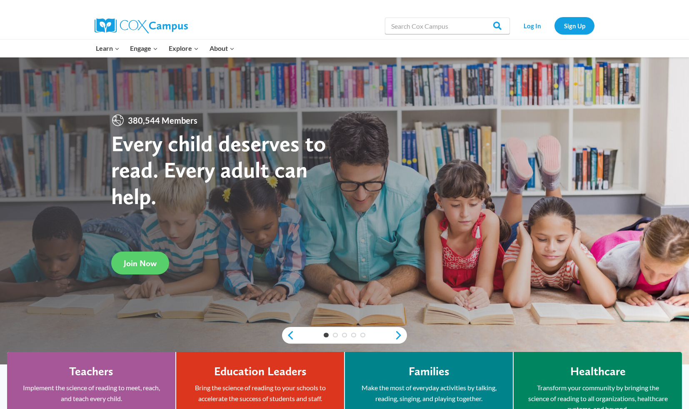 The width and height of the screenshot is (689, 409). What do you see at coordinates (429, 371) in the screenshot?
I see `h4: Families` at bounding box center [429, 371].